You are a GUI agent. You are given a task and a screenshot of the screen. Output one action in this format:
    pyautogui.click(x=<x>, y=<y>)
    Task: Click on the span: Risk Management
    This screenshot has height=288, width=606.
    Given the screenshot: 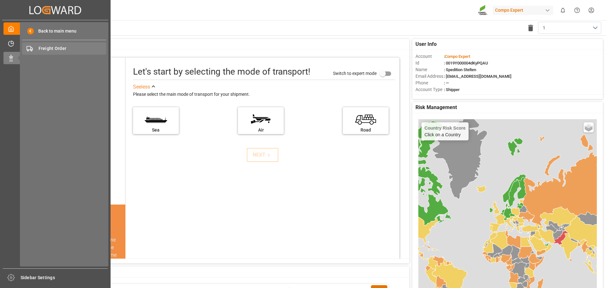 What is the action you would take?
    pyautogui.click(x=436, y=107)
    